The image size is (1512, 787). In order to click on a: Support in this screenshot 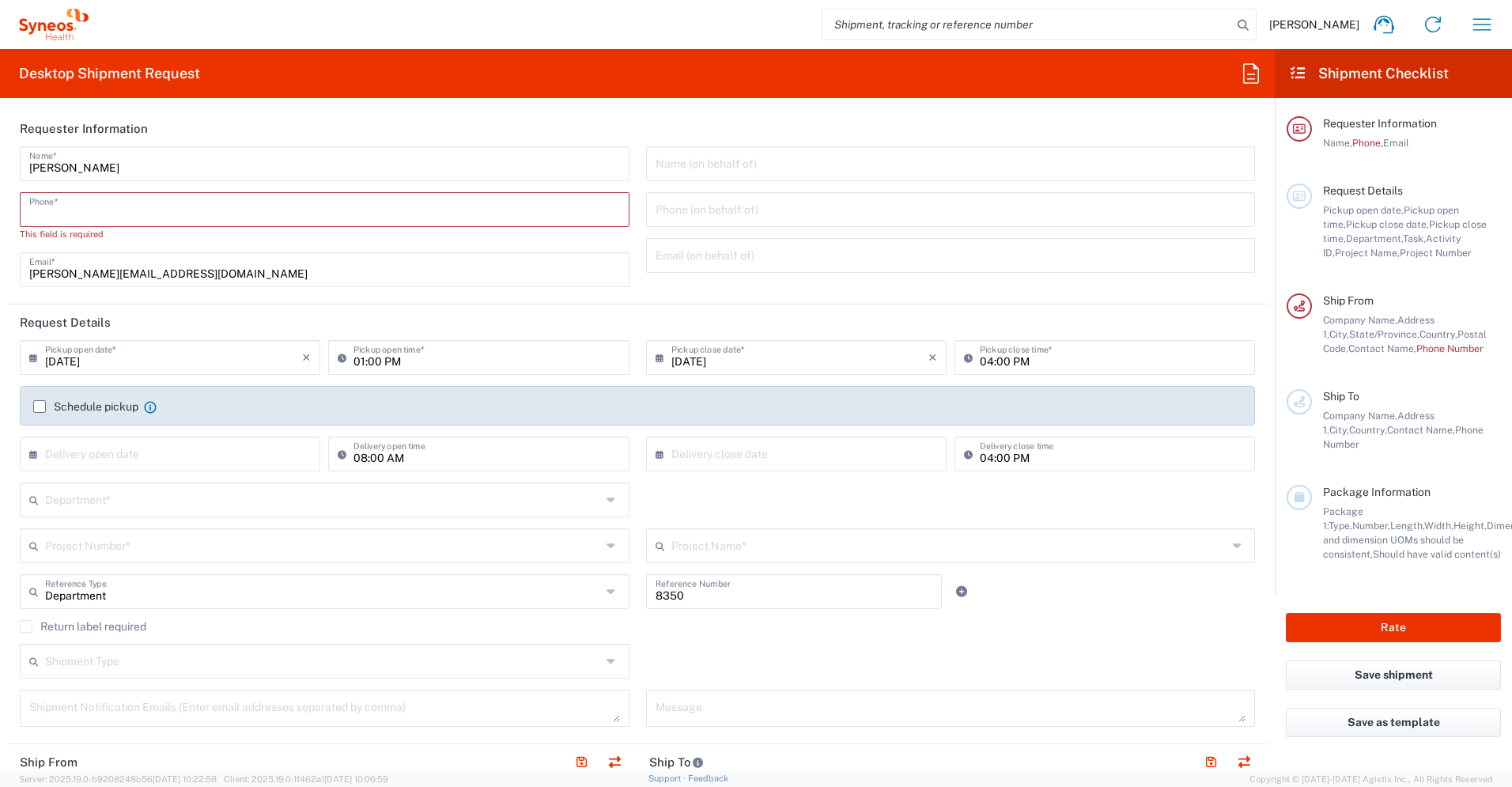, I will do `click(669, 778)`.